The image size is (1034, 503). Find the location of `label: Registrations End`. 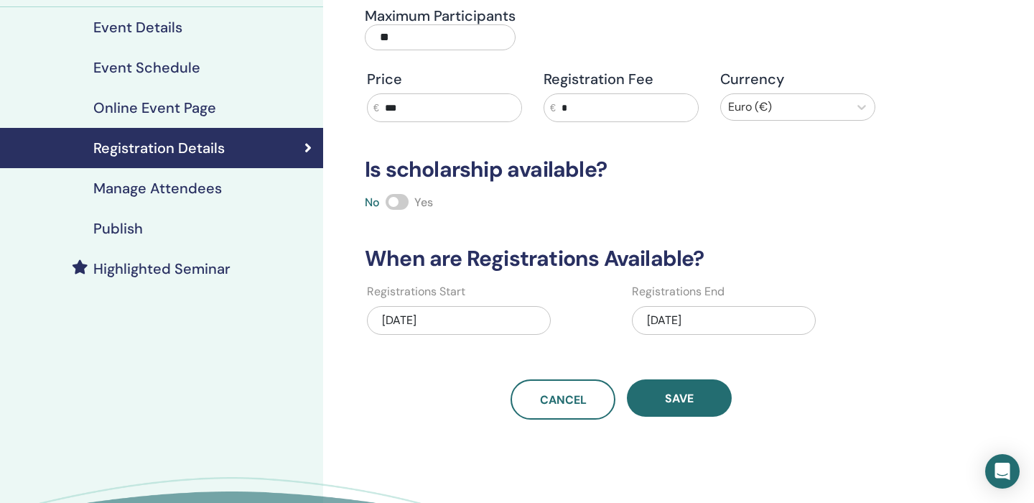

label: Registrations End is located at coordinates (678, 292).